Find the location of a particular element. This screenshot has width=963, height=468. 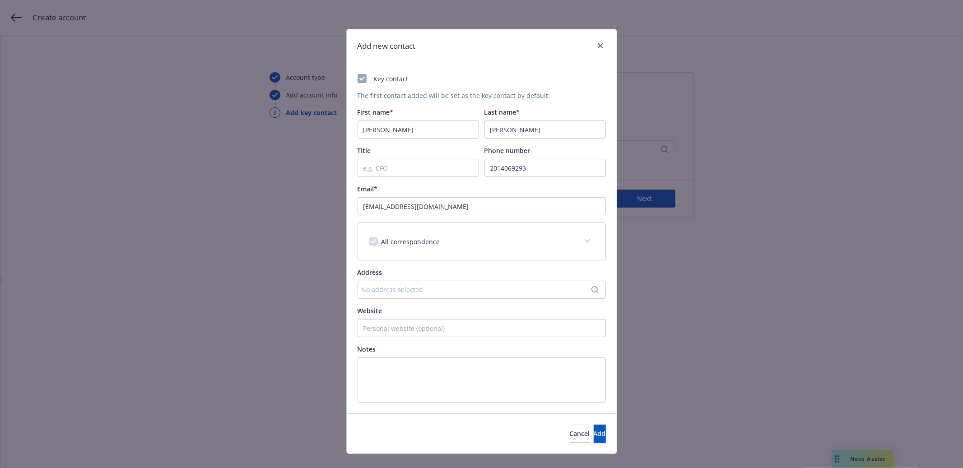

span: Add is located at coordinates (600, 433).